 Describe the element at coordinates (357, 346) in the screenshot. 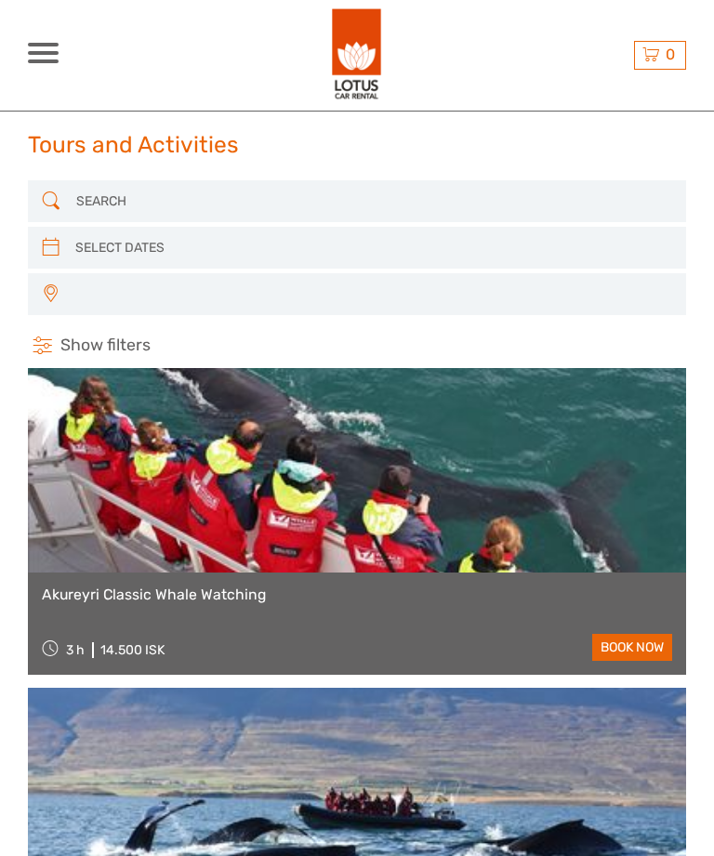

I see `h4: Show filters` at that location.